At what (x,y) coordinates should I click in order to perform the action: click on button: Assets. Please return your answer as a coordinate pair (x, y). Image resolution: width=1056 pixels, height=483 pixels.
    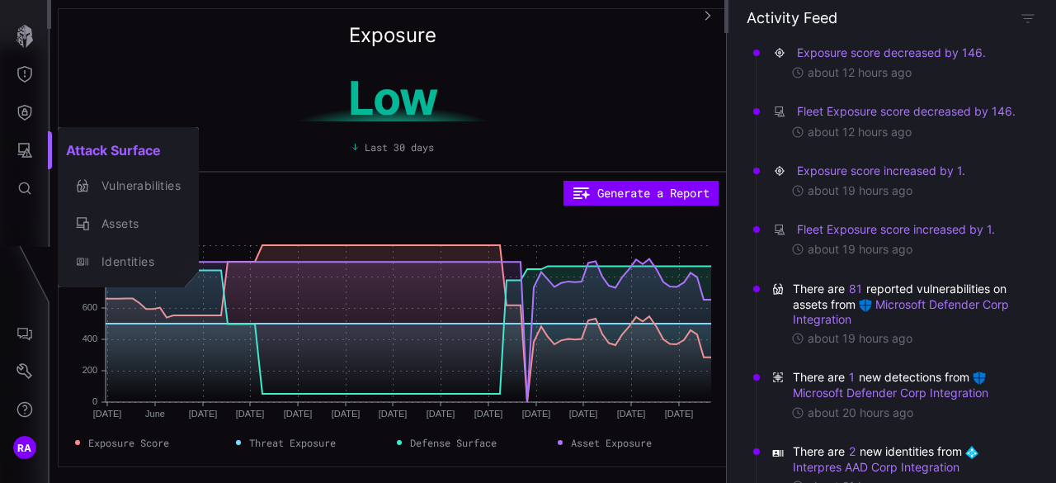
    Looking at the image, I should click on (128, 224).